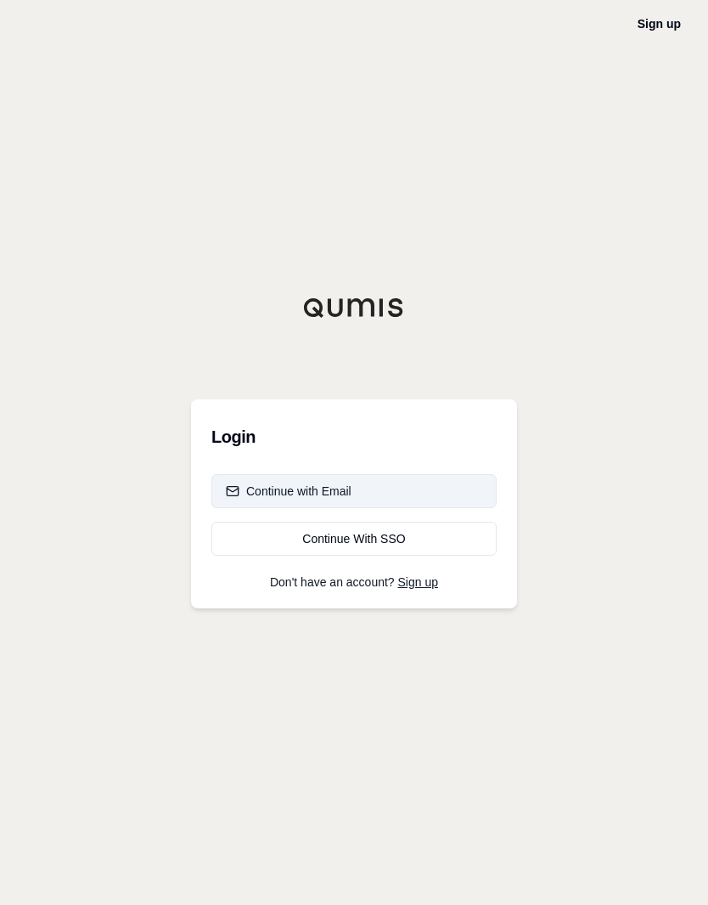 The image size is (708, 905). Describe the element at coordinates (354, 307) in the screenshot. I see `img: Qumis` at that location.